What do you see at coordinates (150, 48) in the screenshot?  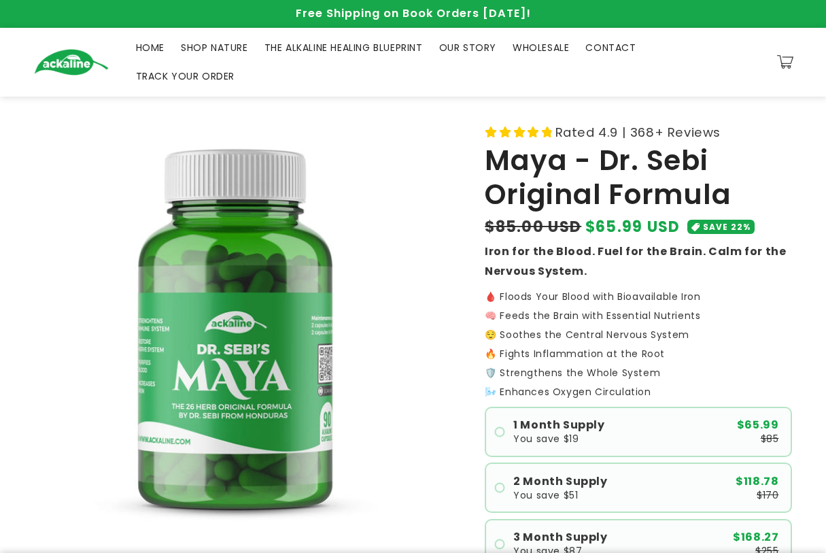 I see `a: HOME` at bounding box center [150, 48].